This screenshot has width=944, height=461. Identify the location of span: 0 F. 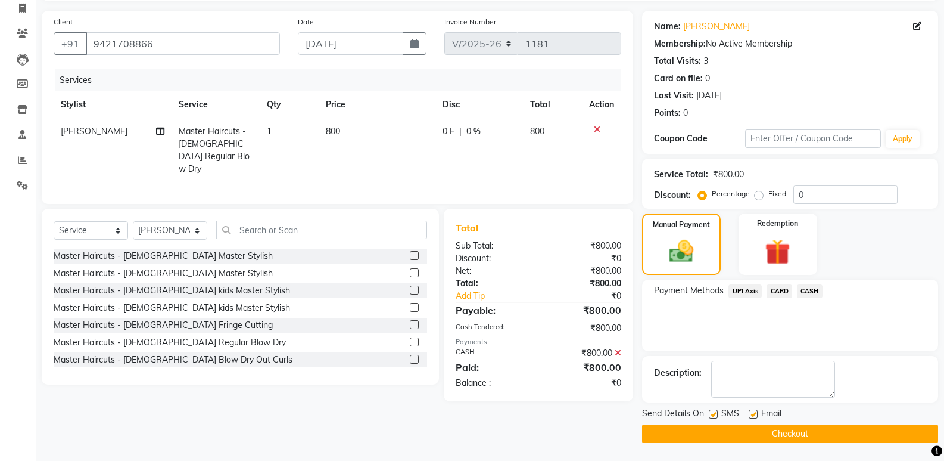
(449, 131).